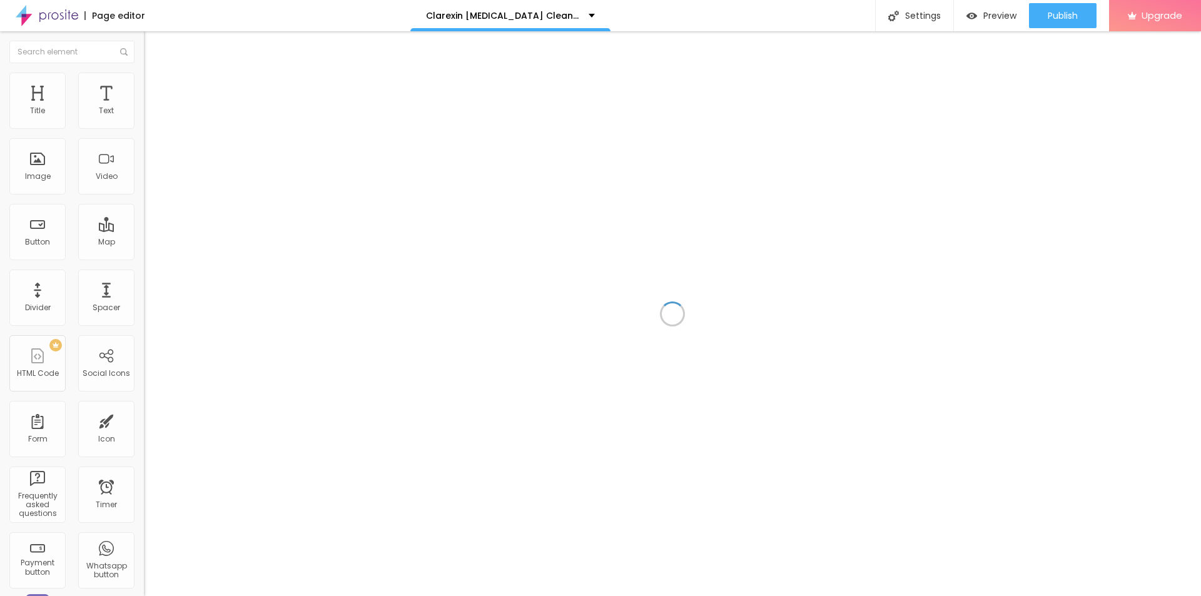  Describe the element at coordinates (72, 52) in the screenshot. I see `input: Search element` at that location.